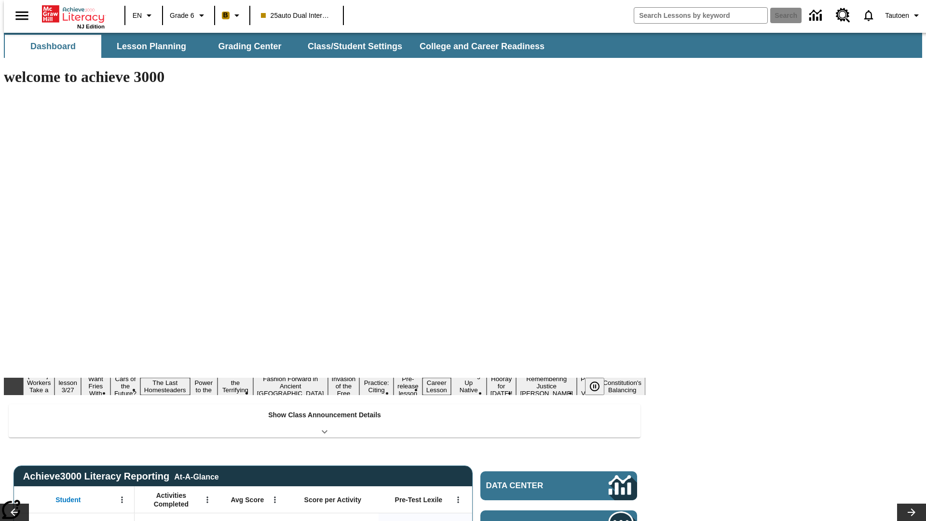 The height and width of the screenshot is (521, 926). I want to click on span: Avg Score, so click(247, 500).